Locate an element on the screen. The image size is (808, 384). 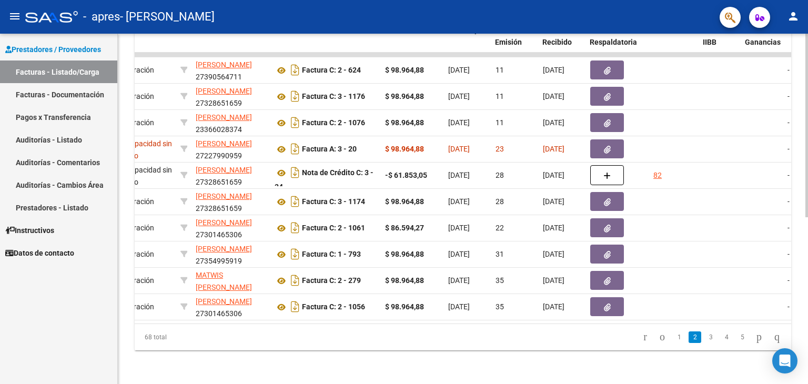
span: Fecha Recibido is located at coordinates (557, 36).